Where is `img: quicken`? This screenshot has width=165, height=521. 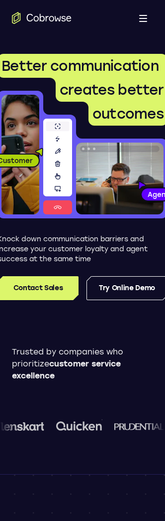
img: quicken is located at coordinates (79, 425).